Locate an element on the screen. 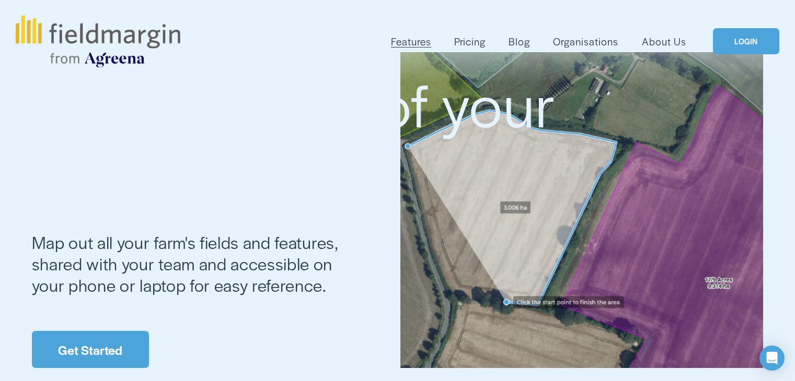 The image size is (795, 381). a: Pricing is located at coordinates (470, 41).